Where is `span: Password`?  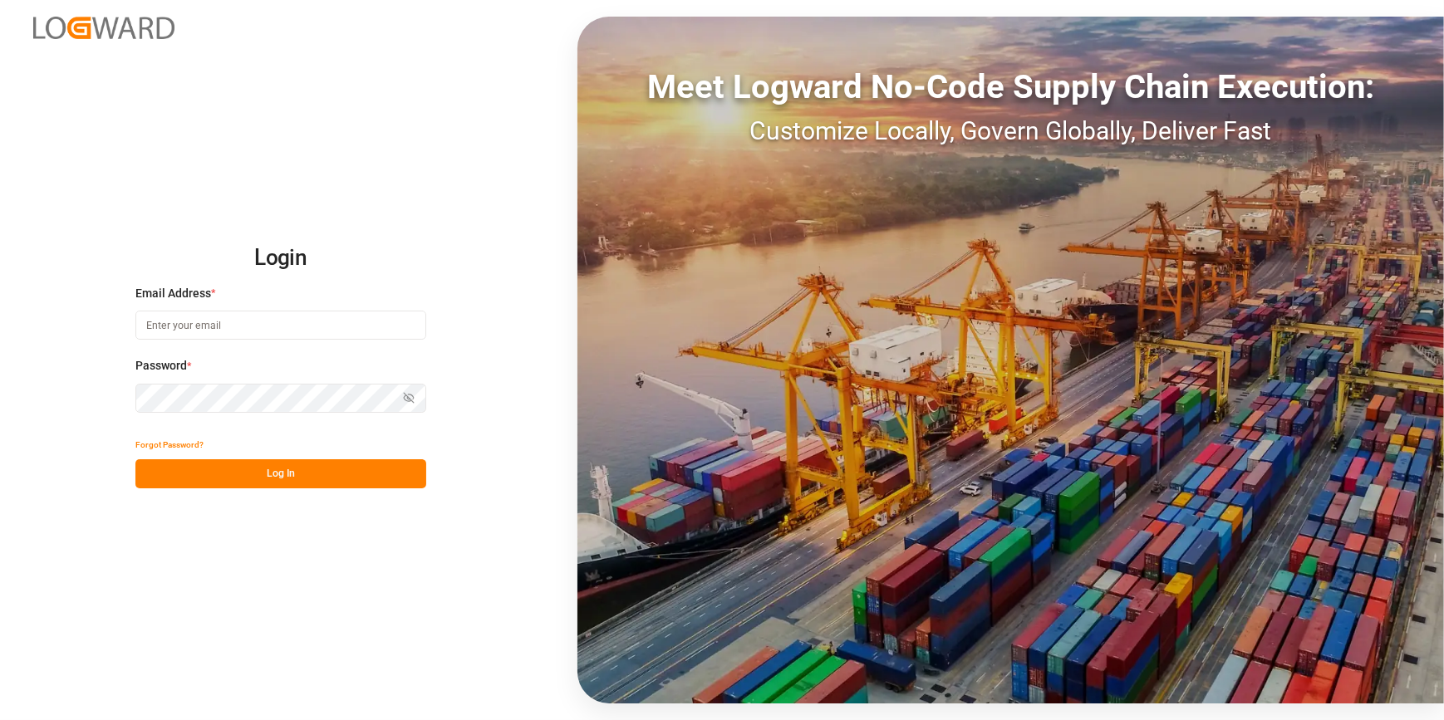
span: Password is located at coordinates (161, 366).